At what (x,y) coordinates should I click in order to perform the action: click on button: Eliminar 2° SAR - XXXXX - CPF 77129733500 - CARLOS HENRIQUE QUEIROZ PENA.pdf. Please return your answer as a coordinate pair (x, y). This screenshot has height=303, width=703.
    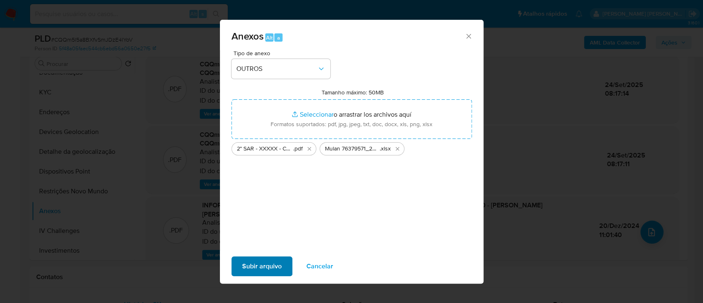
    Looking at the image, I should click on (309, 149).